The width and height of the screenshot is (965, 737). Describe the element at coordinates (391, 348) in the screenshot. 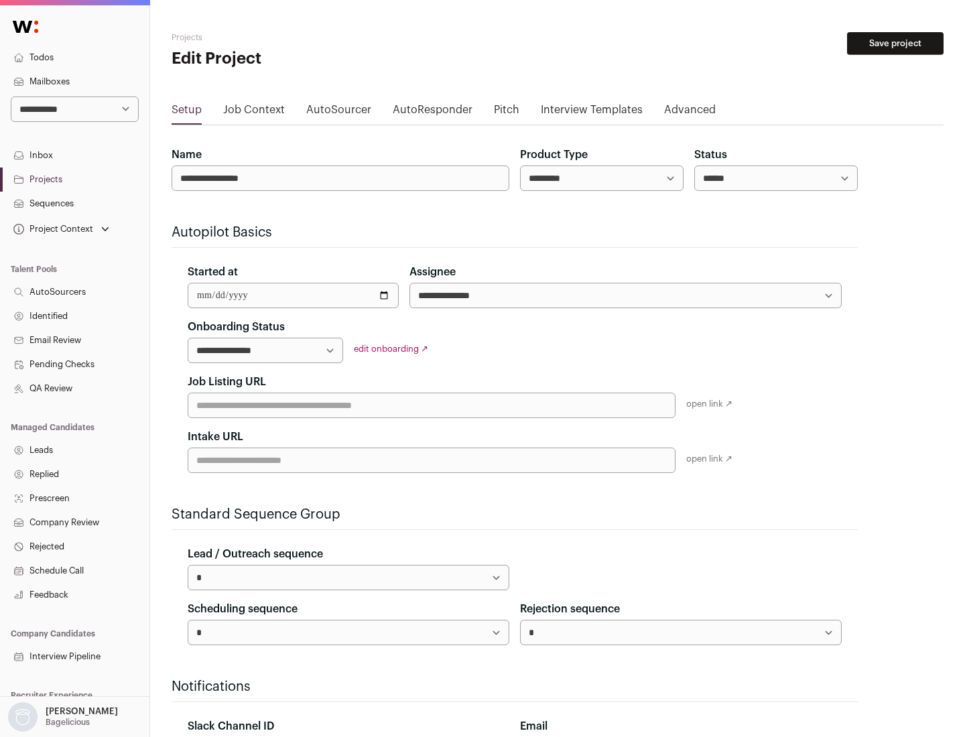

I see `a: edit onboarding ↗` at that location.